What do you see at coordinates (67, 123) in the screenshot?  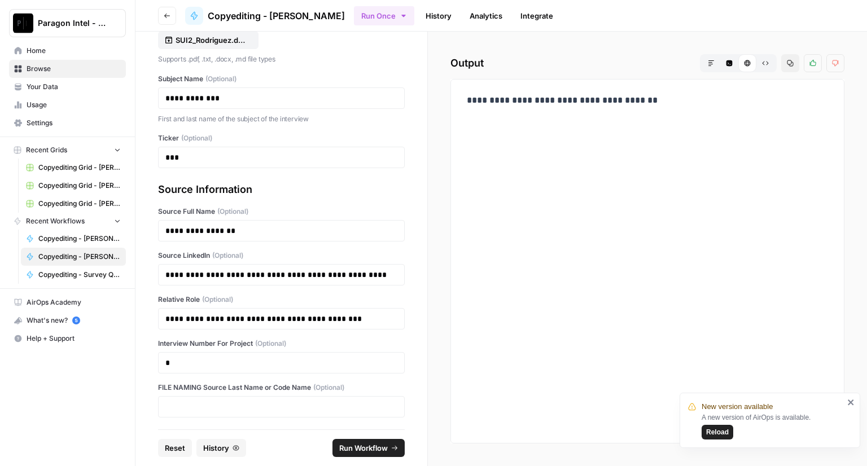 I see `a: Settings` at bounding box center [67, 123].